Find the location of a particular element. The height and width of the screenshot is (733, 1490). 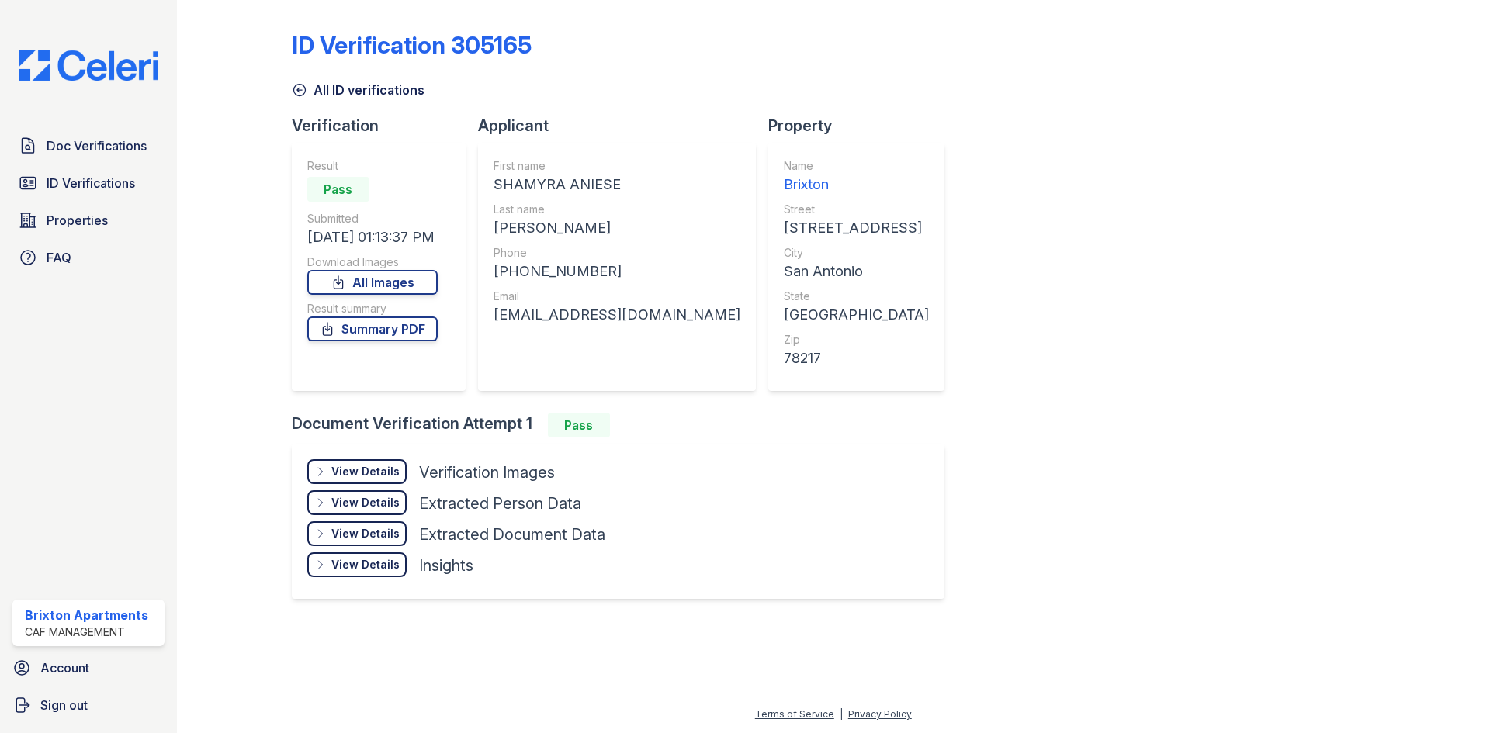

a: Properties is located at coordinates (88, 220).